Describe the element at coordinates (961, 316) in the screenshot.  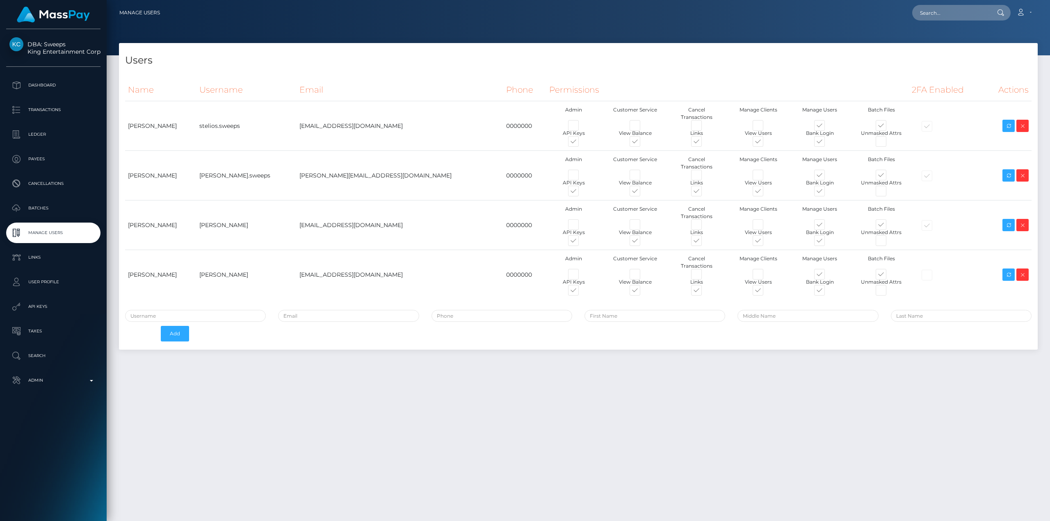
I see `input: Last Name` at that location.